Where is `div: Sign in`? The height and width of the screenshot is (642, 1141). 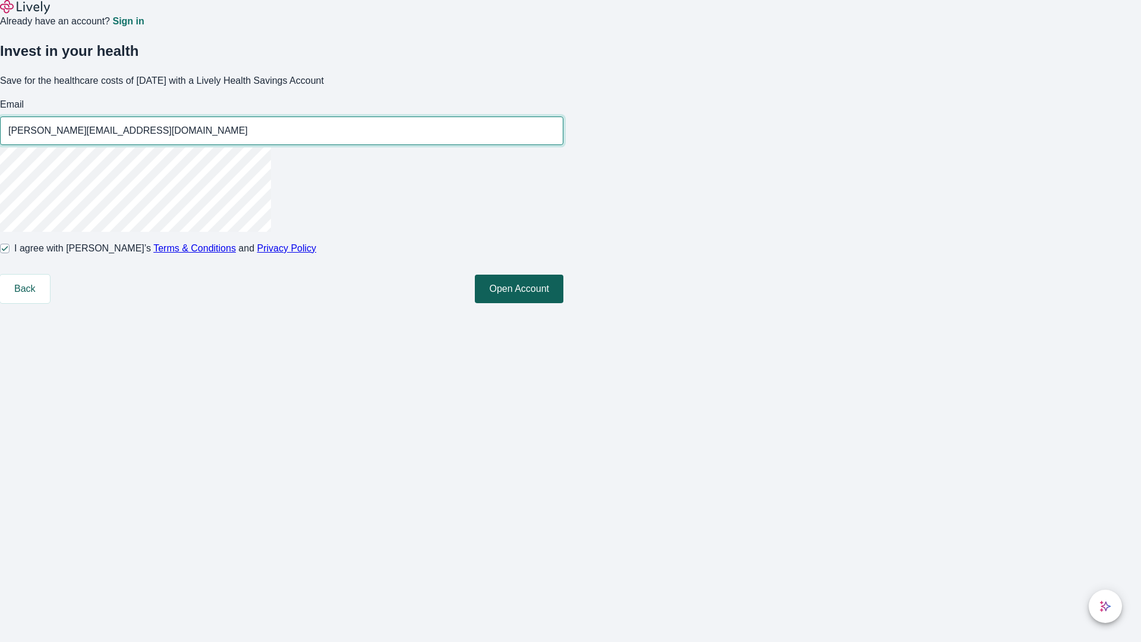
div: Sign in is located at coordinates (128, 21).